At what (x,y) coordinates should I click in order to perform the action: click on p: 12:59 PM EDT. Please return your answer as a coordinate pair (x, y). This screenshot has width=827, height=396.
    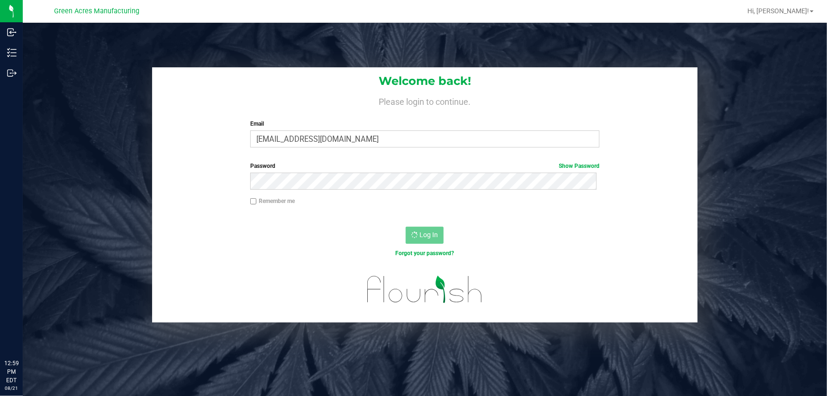
    Looking at the image, I should click on (11, 372).